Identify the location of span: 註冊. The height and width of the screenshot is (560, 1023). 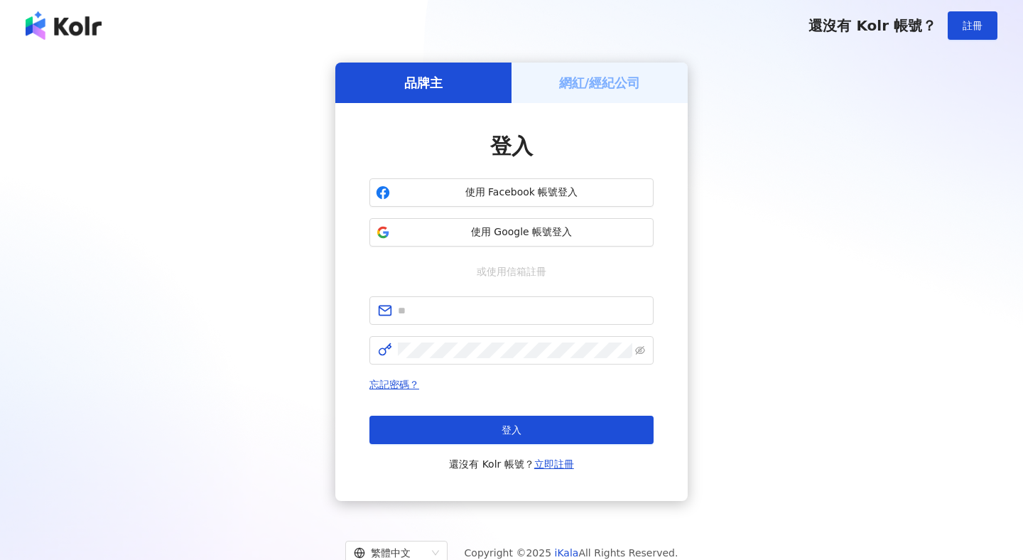
(973, 26).